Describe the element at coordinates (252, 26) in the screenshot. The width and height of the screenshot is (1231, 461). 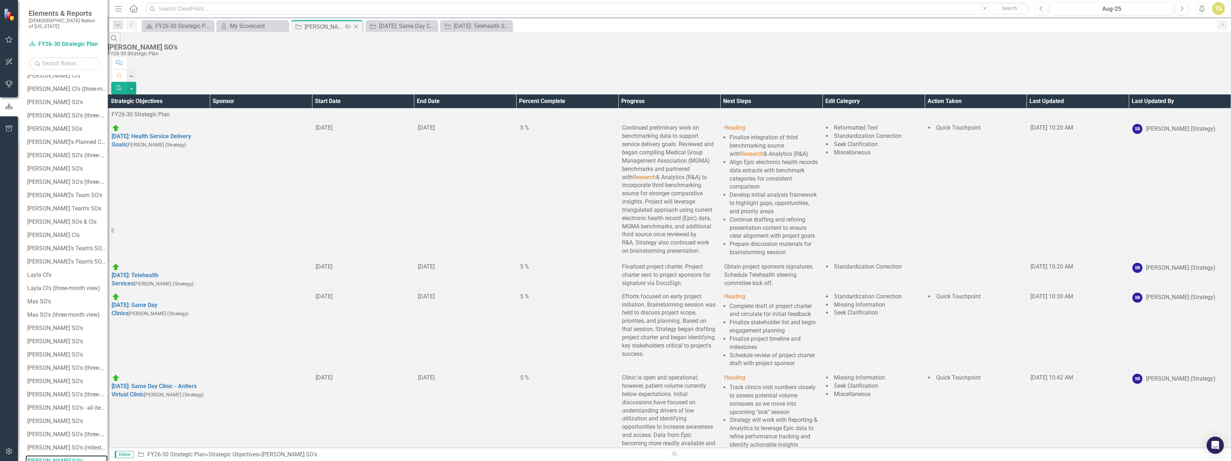
I see `a: My Scorecard` at that location.